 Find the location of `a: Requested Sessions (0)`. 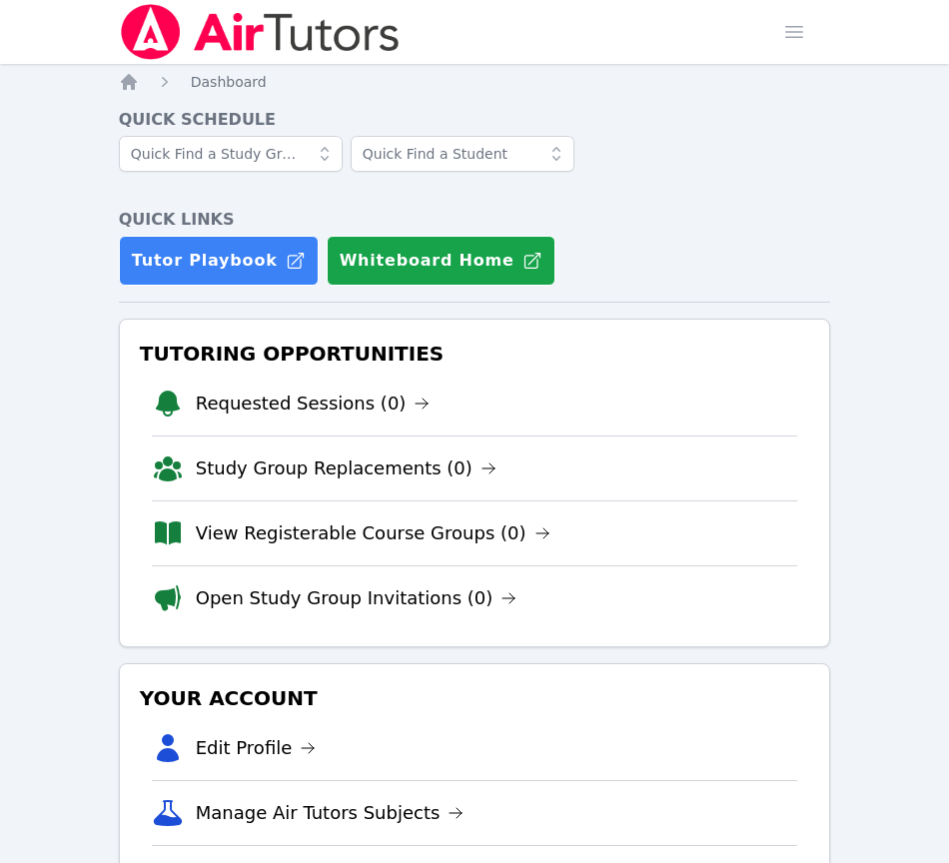

a: Requested Sessions (0) is located at coordinates (313, 403).